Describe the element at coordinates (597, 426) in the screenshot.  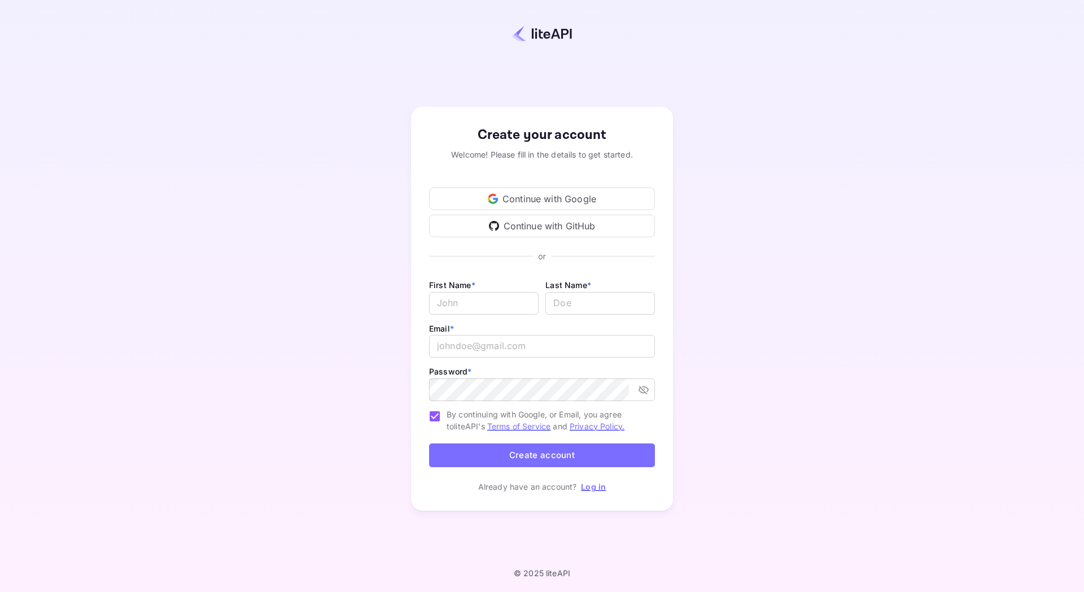
I see `a: Privacy Policy.` at that location.